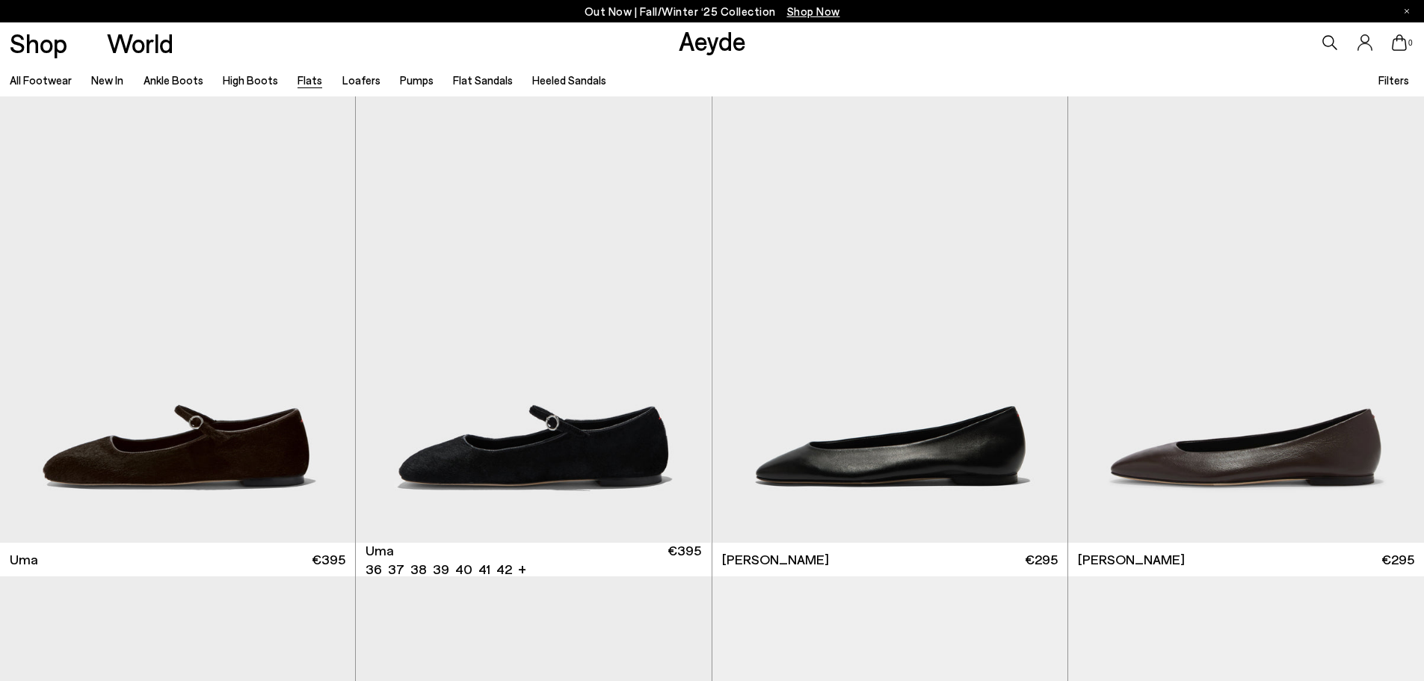 This screenshot has width=1424, height=681. I want to click on li: 41, so click(484, 569).